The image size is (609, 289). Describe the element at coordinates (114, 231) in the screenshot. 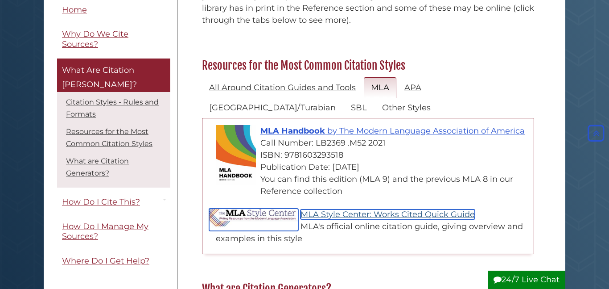

I see `a: How Do I Manage My Sources?` at that location.